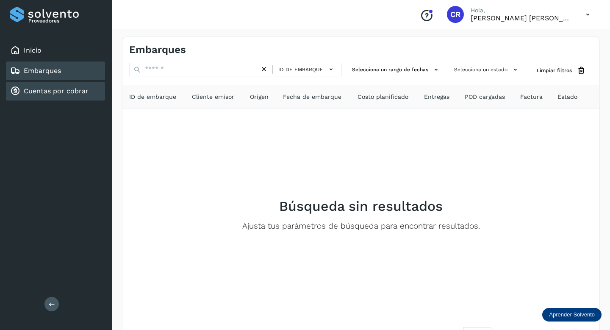  What do you see at coordinates (383, 97) in the screenshot?
I see `span: Costo planificado` at bounding box center [383, 97].